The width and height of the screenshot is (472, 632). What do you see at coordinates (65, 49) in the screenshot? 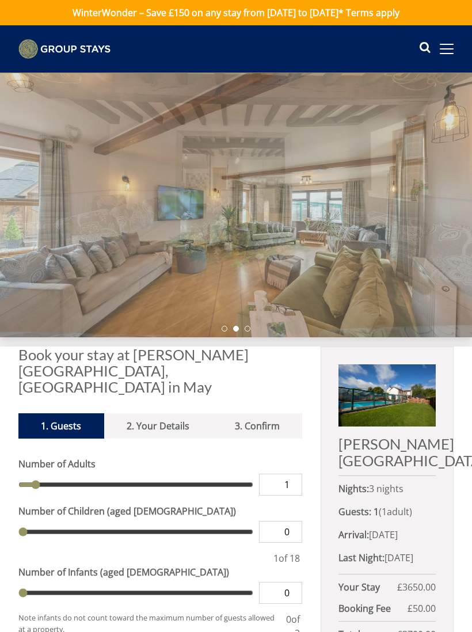
I see `img: Group Stays` at bounding box center [65, 49].